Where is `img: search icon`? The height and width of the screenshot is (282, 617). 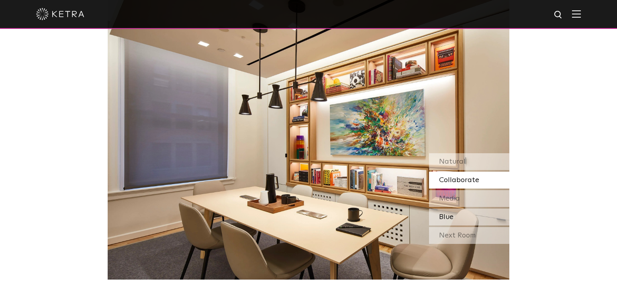 img: search icon is located at coordinates (558, 15).